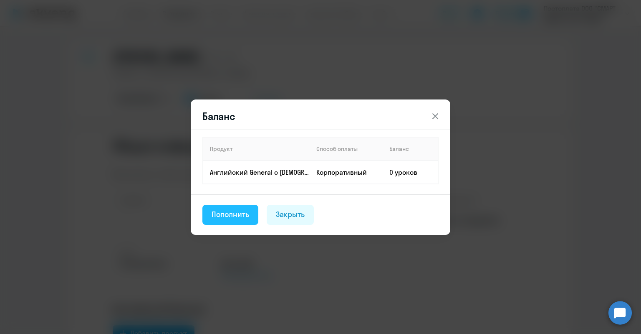  I want to click on div: Пополнить, so click(230, 214).